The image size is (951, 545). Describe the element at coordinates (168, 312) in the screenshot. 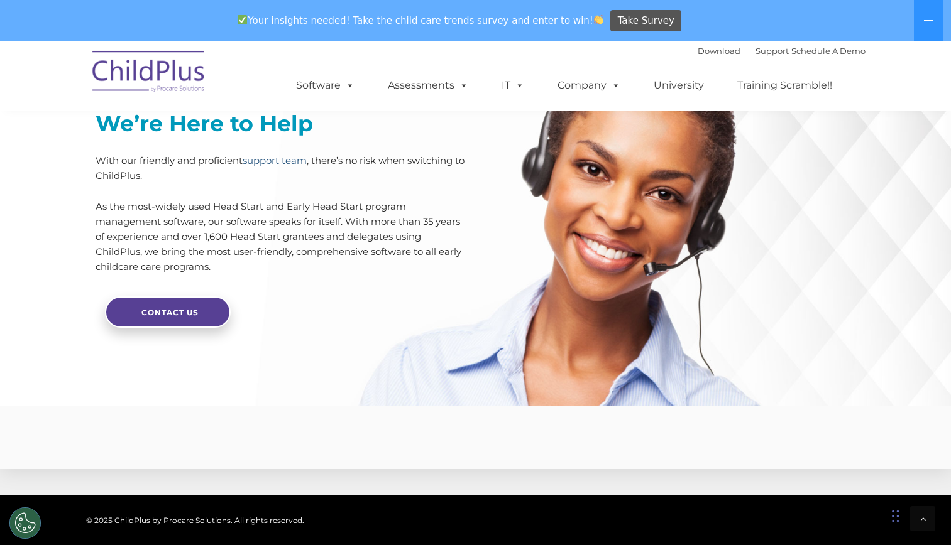

I see `a: Contact Us` at that location.